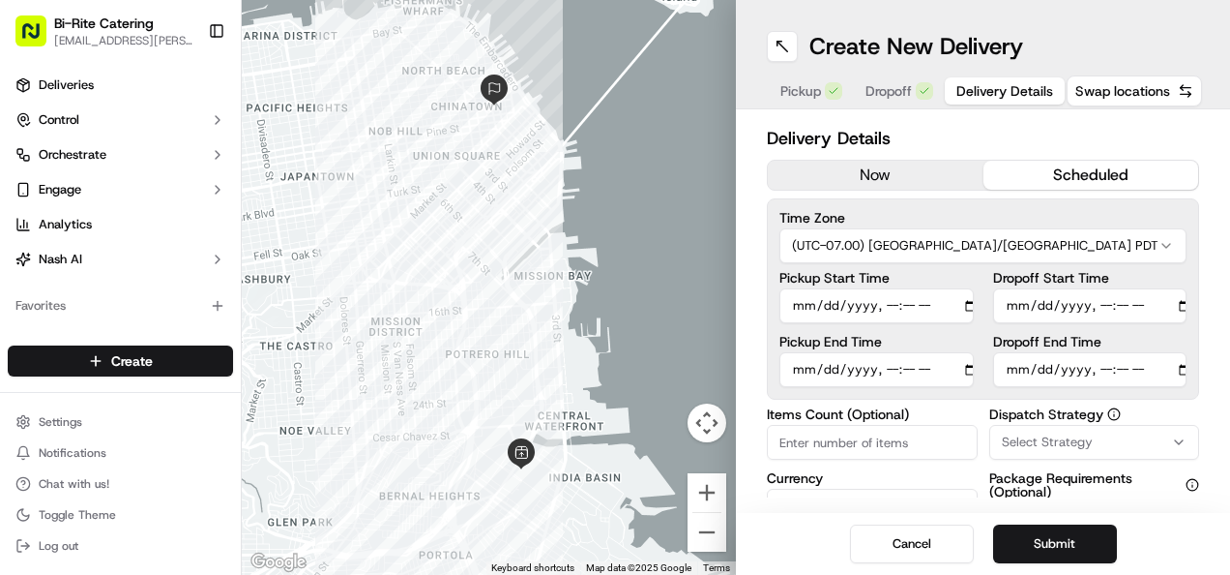 This screenshot has height=575, width=1230. I want to click on button: Chat with us!, so click(120, 484).